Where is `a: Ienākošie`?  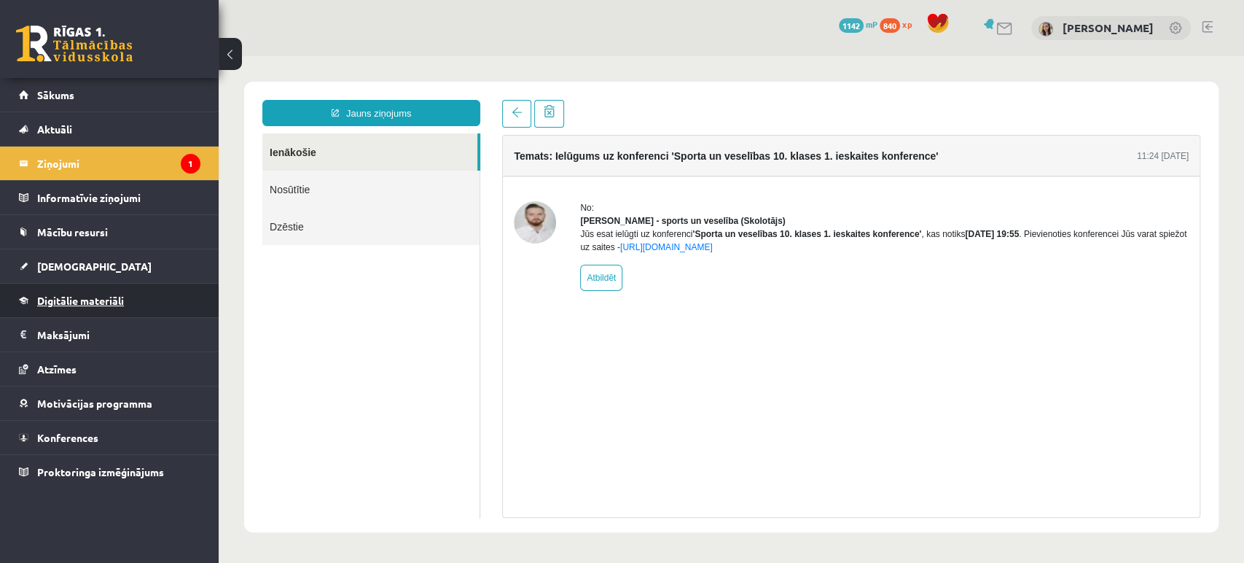 a: Ienākošie is located at coordinates (151, 95).